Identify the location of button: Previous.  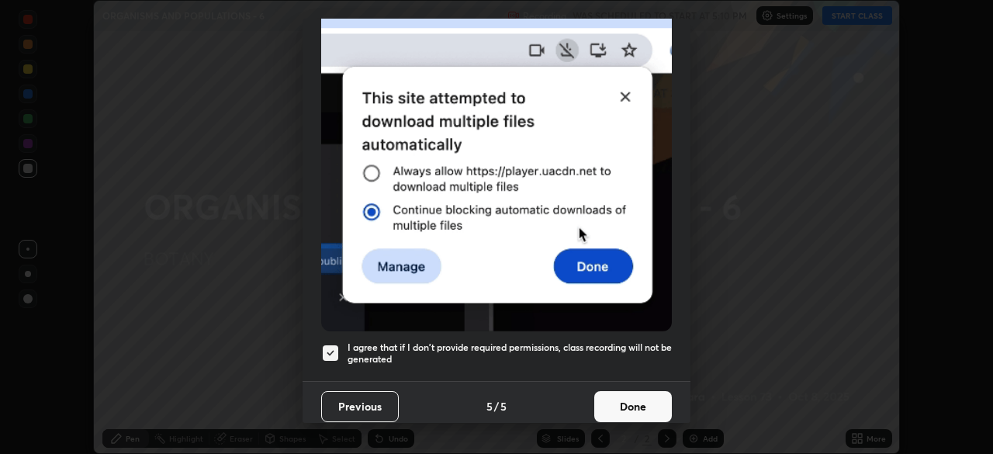
(360, 406).